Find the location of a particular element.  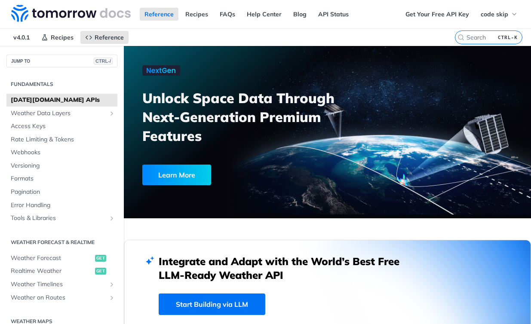

span: Tools & Libraries is located at coordinates (58, 218).